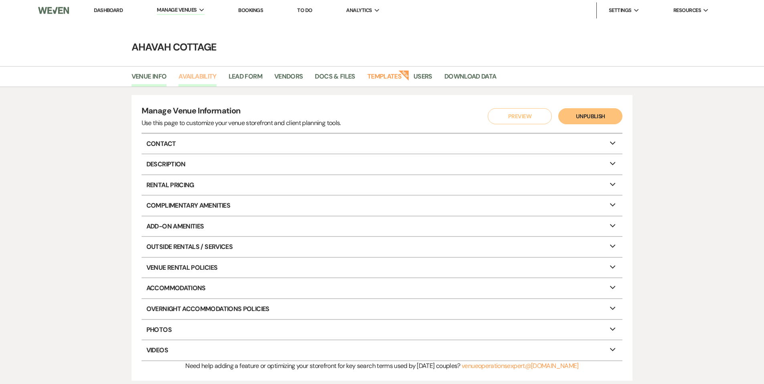 Image resolution: width=764 pixels, height=384 pixels. Describe the element at coordinates (382, 288) in the screenshot. I see `p: Accommodations` at that location.